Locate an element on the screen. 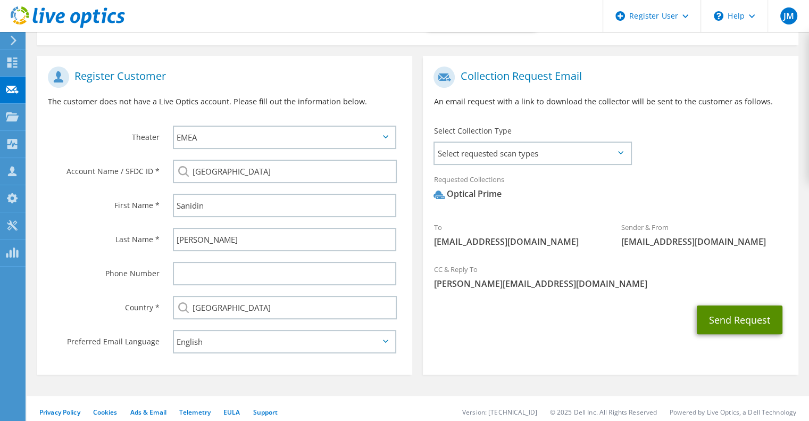 This screenshot has height=421, width=809. li: © 2025 Dell Inc. All Rights Reserved is located at coordinates (603, 412).